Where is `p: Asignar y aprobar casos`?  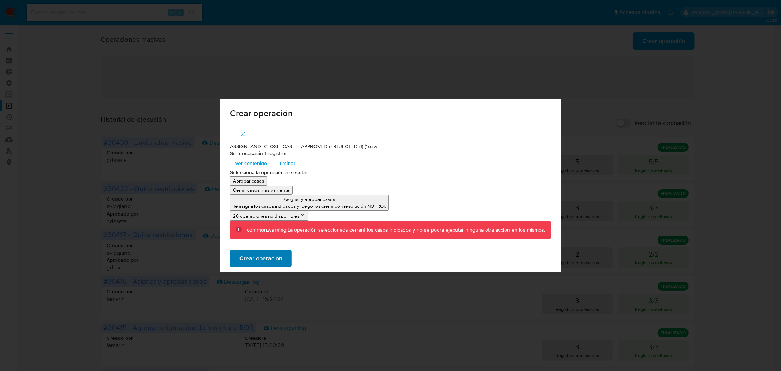 p: Asignar y aprobar casos is located at coordinates (309, 199).